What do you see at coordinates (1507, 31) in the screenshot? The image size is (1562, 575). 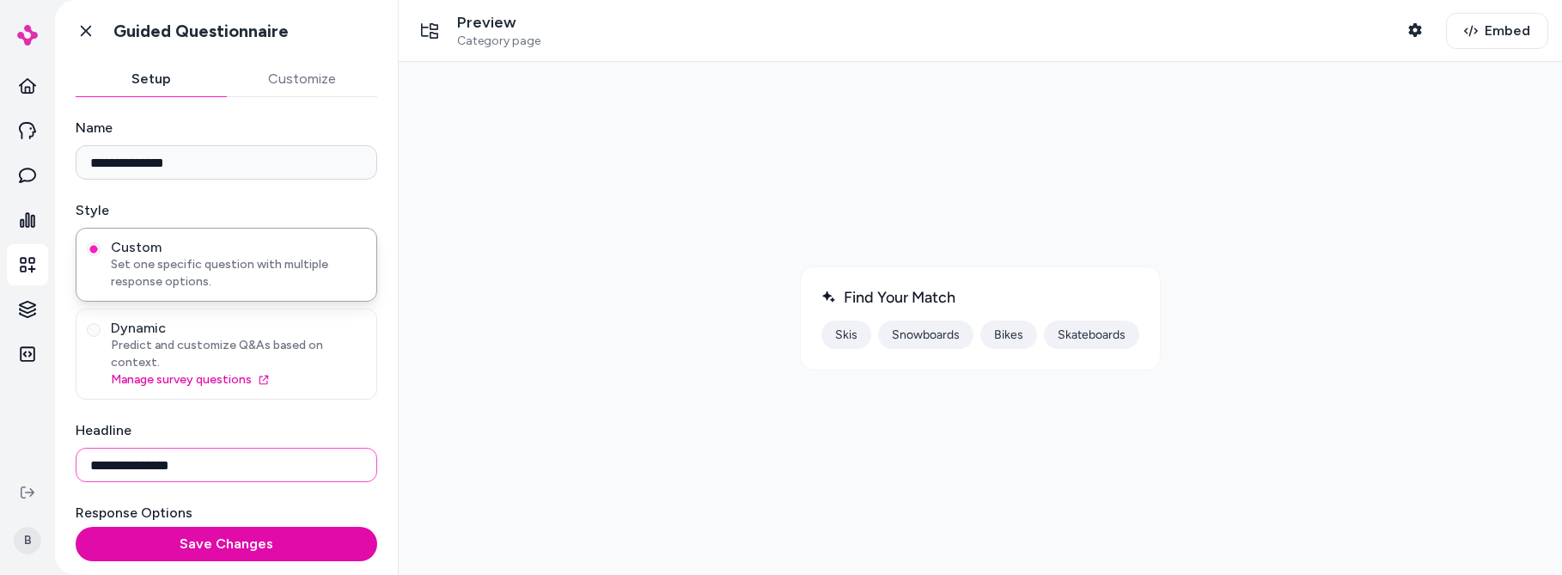 I see `span: Embed` at bounding box center [1507, 31].